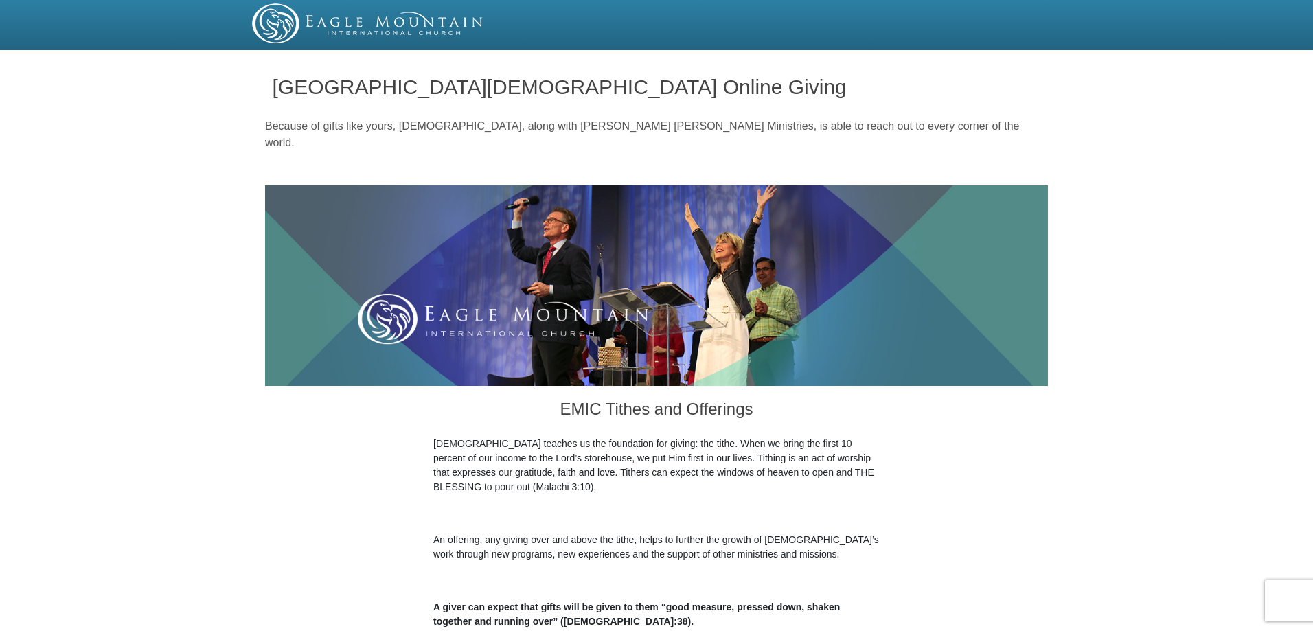  What do you see at coordinates (636, 614) in the screenshot?
I see `b: A giver can expect that gifts will be given to them “good measure, pressed down, shaken together ...` at bounding box center [636, 614].